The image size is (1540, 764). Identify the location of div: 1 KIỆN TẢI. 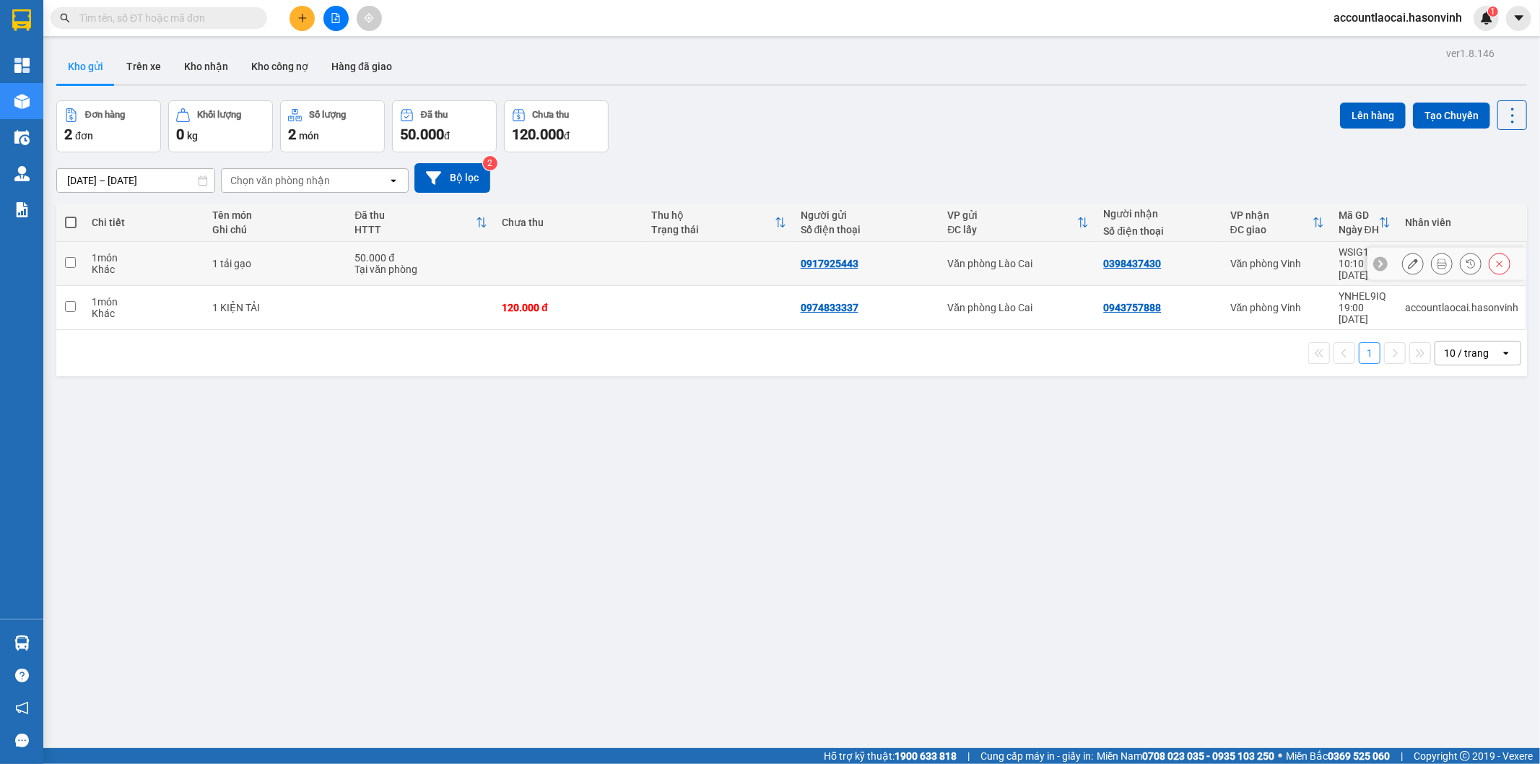
(276, 307).